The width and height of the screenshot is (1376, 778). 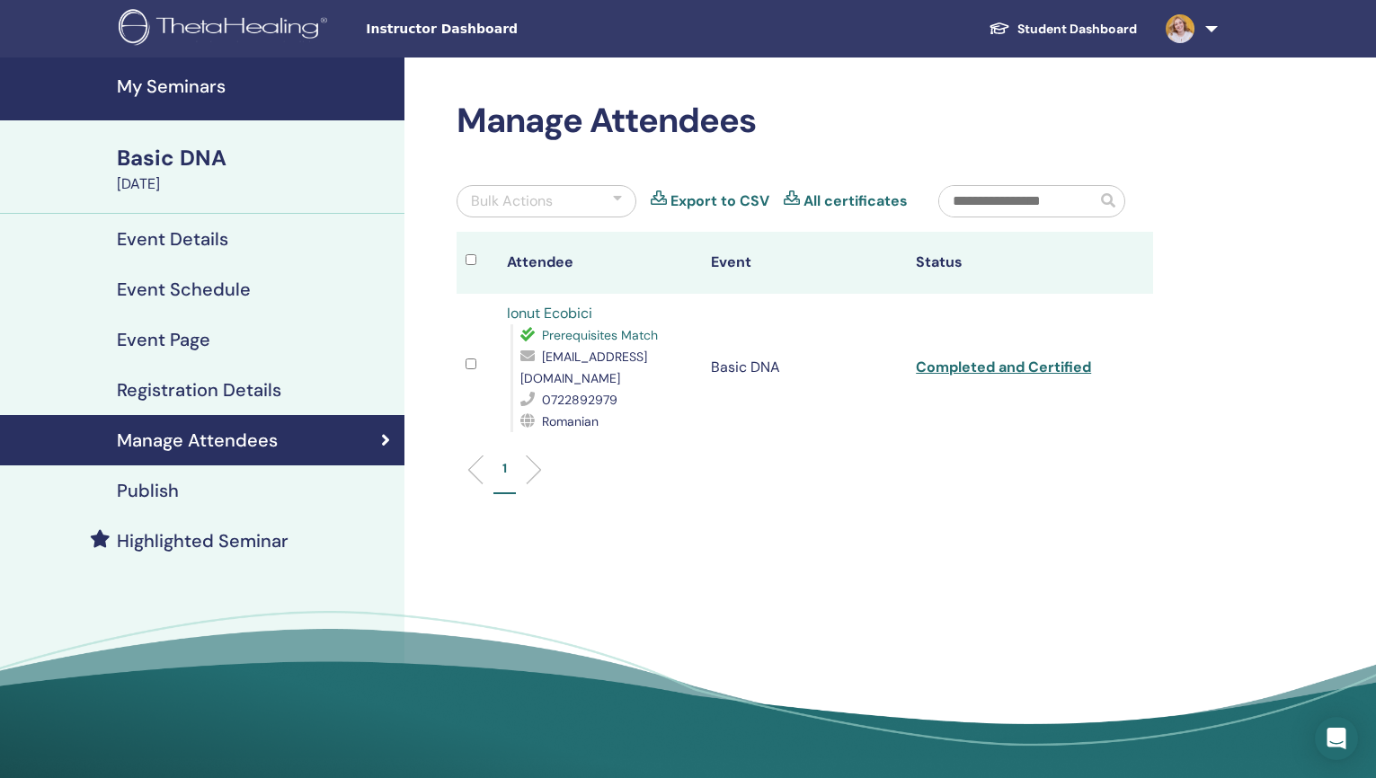 I want to click on h4: Event Page, so click(x=164, y=340).